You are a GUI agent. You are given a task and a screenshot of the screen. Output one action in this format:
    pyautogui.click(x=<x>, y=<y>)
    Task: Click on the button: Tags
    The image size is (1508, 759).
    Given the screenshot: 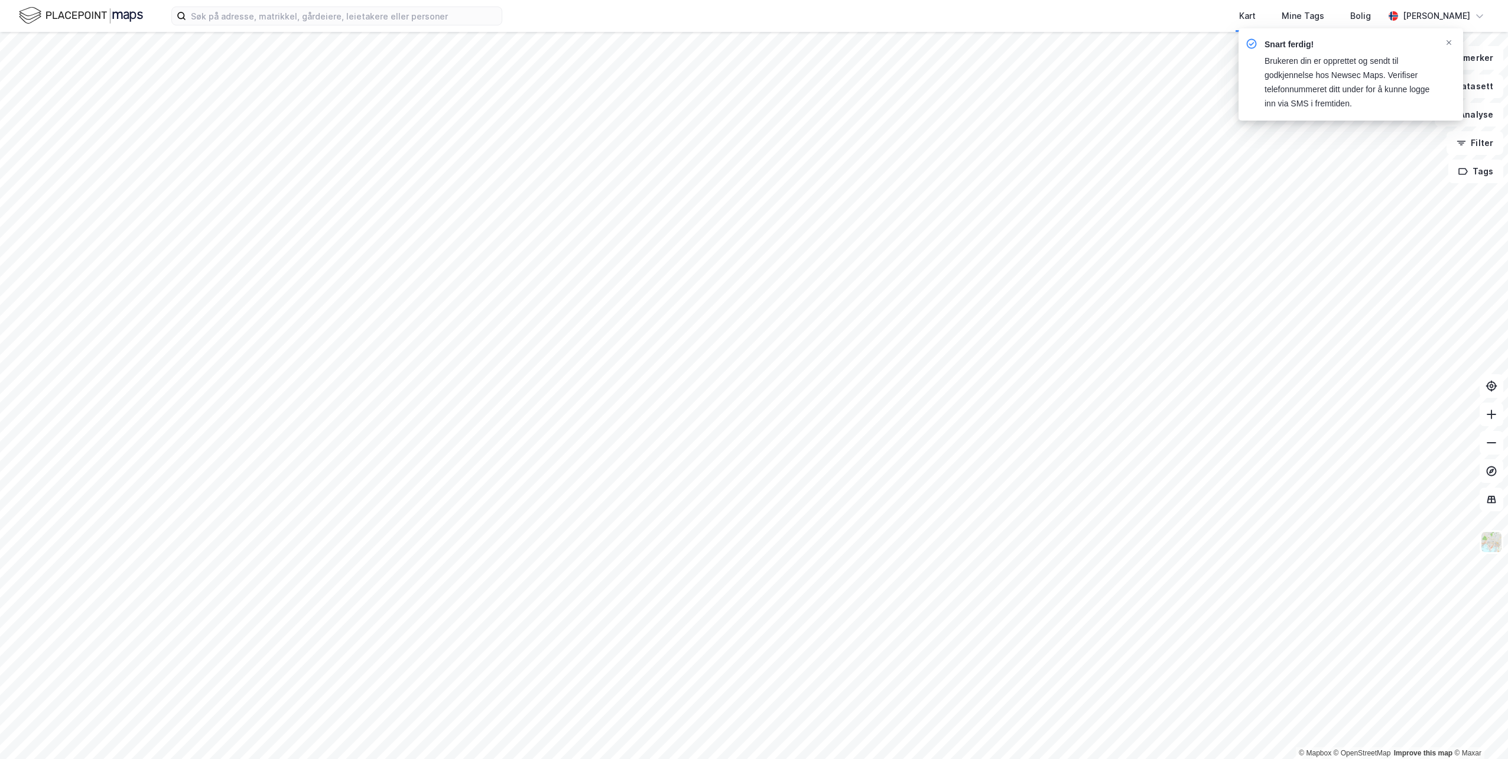 What is the action you would take?
    pyautogui.click(x=1475, y=171)
    